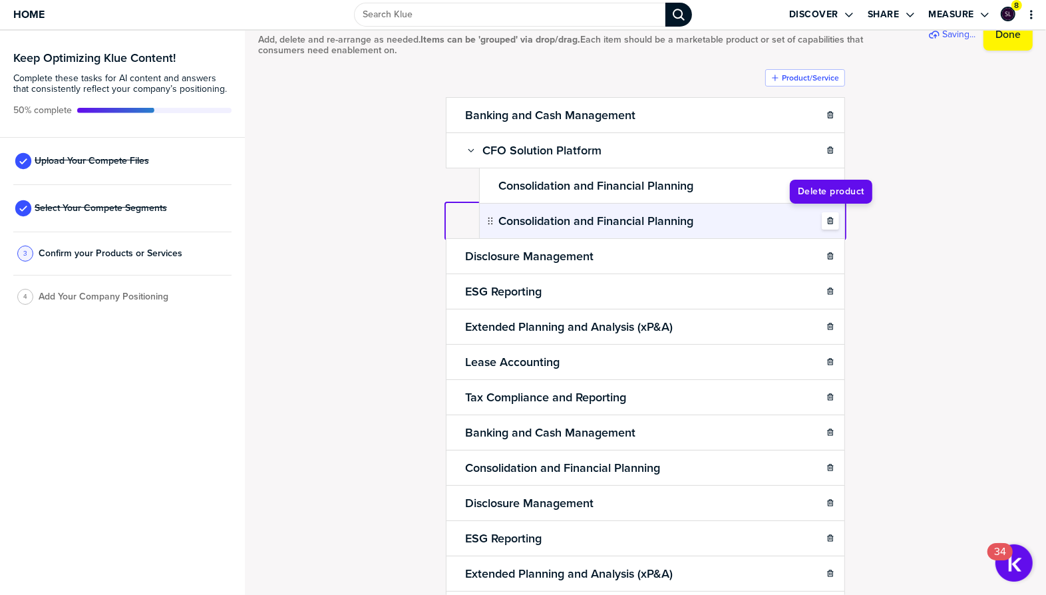 The height and width of the screenshot is (595, 1046). I want to click on h3: Keep Optimizing Klue Content!, so click(122, 58).